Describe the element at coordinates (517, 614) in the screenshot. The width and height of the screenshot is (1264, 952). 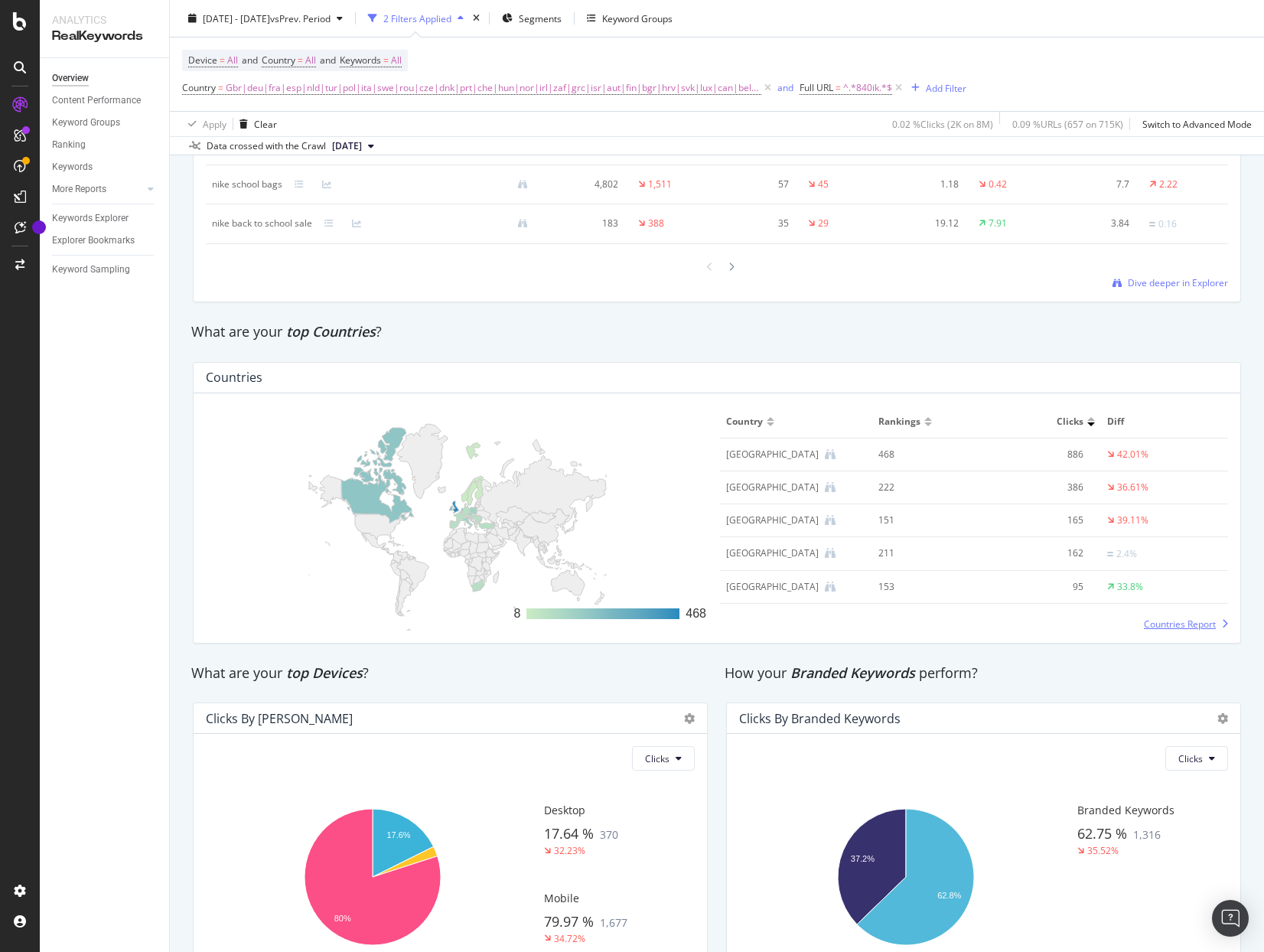
I see `div: 8` at that location.